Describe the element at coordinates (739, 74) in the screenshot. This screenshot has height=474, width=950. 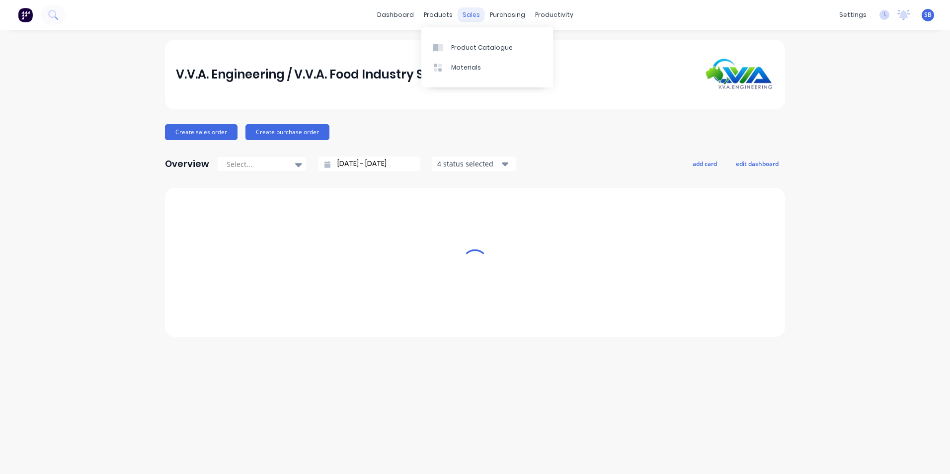
I see `img: V.V.A. Engineering / V.V.A. Food Industry Solutions` at that location.